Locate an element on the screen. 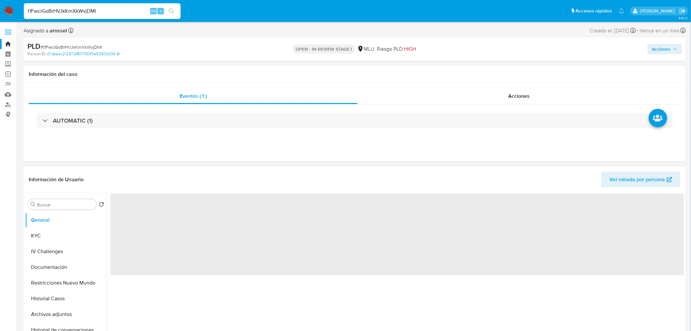 This screenshot has width=691, height=331. span: Alt is located at coordinates (154, 11).